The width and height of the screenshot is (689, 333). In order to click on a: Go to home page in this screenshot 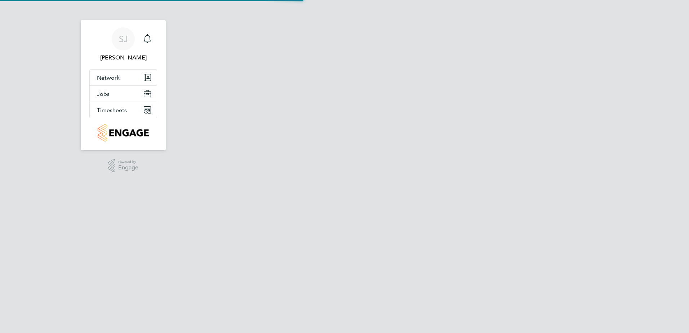, I will do `click(123, 133)`.